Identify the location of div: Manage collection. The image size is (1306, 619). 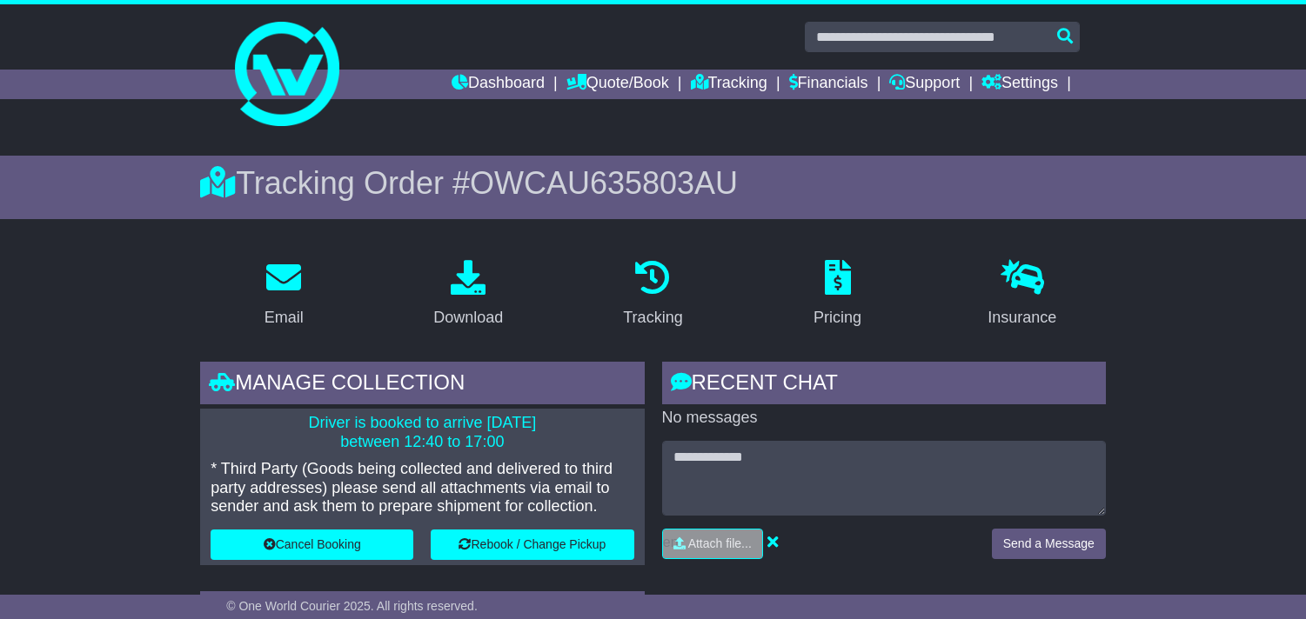
(422, 385).